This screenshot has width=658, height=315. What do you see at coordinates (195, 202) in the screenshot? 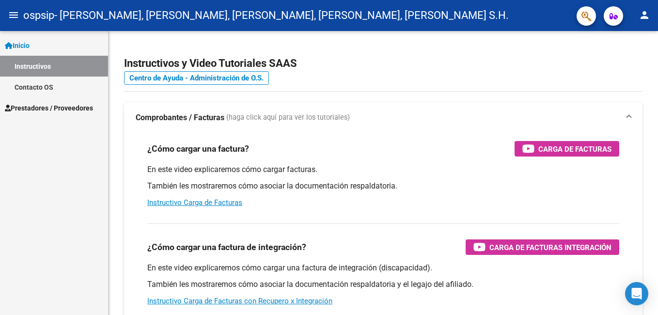
I see `a: Instructivo Carga de Facturas` at bounding box center [195, 202].